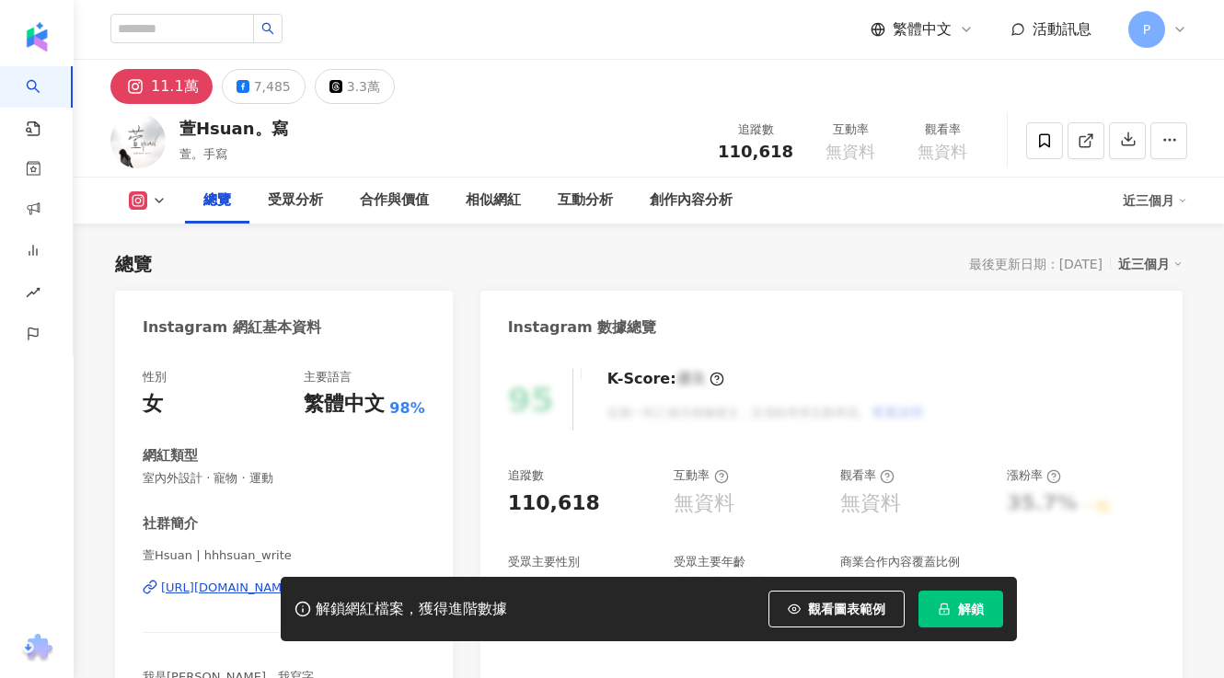 This screenshot has width=1224, height=678. What do you see at coordinates (528, 590) in the screenshot?
I see `div: 女性` at bounding box center [528, 590].